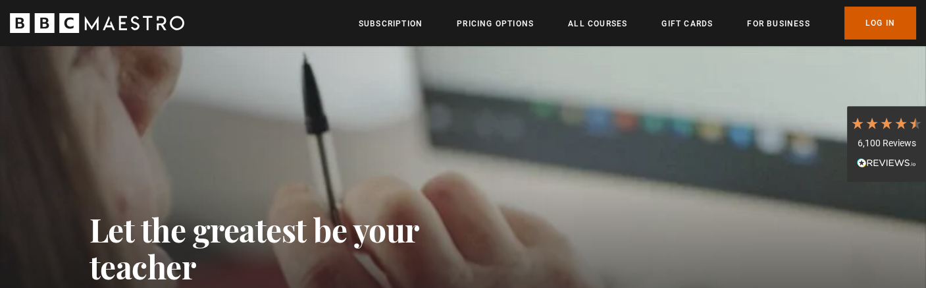 The height and width of the screenshot is (288, 926). What do you see at coordinates (886, 164) in the screenshot?
I see `div: Read All Reviews` at bounding box center [886, 164].